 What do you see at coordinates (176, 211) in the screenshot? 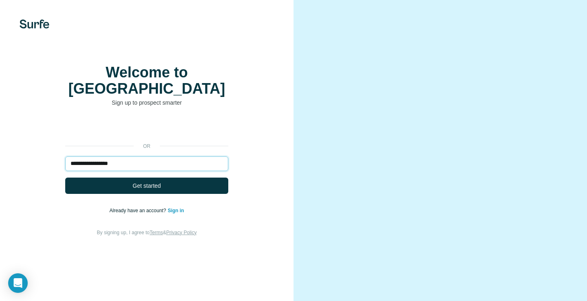
I see `a: Sign in` at bounding box center [176, 211].